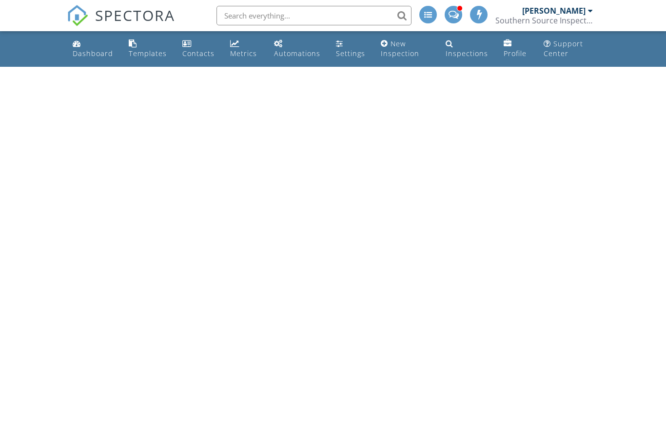 The image size is (666, 447). What do you see at coordinates (544, 20) in the screenshot?
I see `div: Southern Source Inspections` at bounding box center [544, 20].